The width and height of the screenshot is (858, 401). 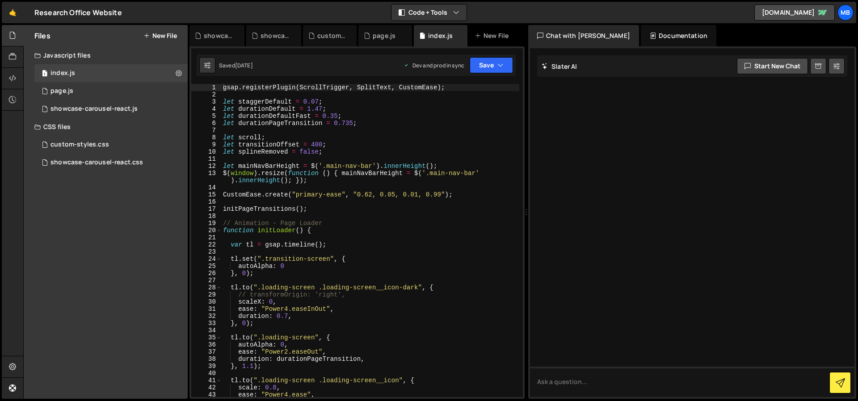 I want to click on div: 15, so click(x=207, y=195).